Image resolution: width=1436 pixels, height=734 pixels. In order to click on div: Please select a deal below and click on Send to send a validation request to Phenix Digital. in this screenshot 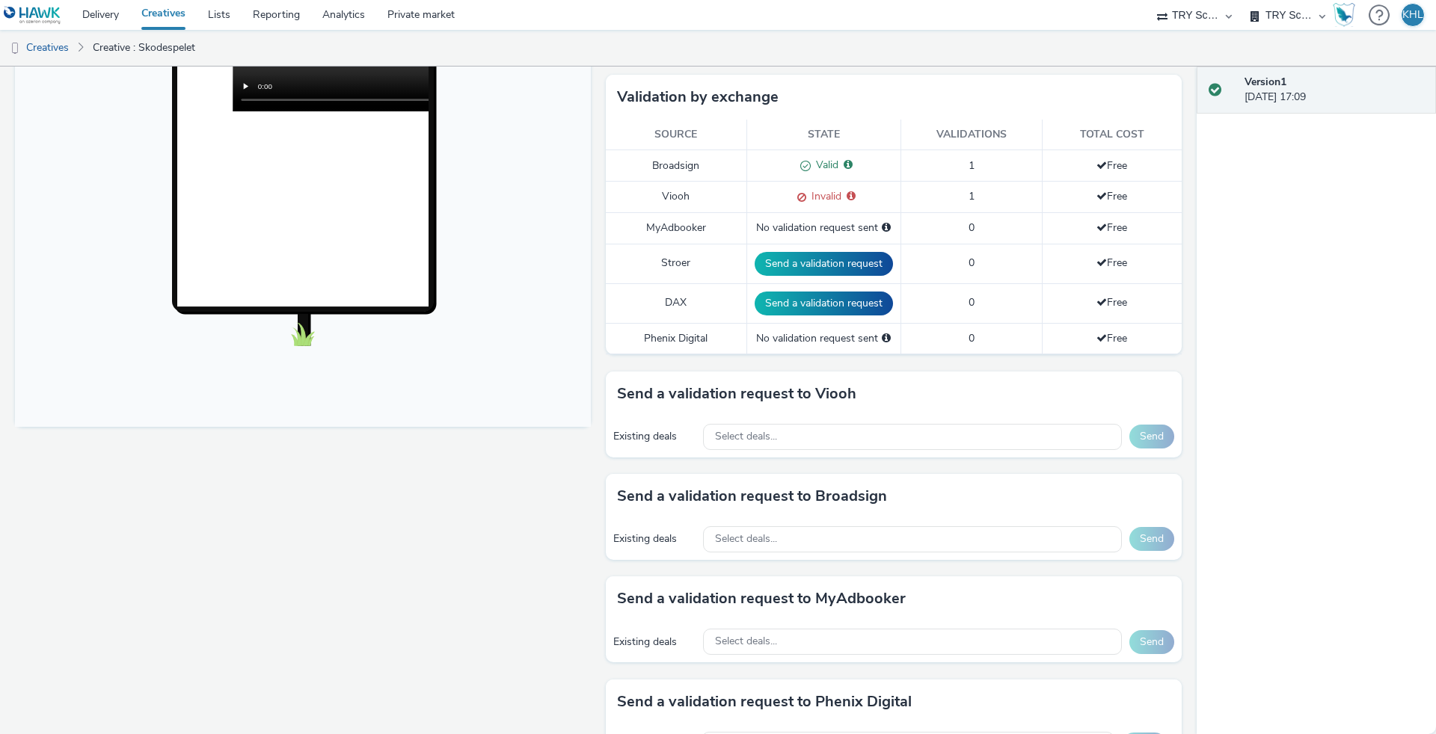, I will do `click(886, 339)`.